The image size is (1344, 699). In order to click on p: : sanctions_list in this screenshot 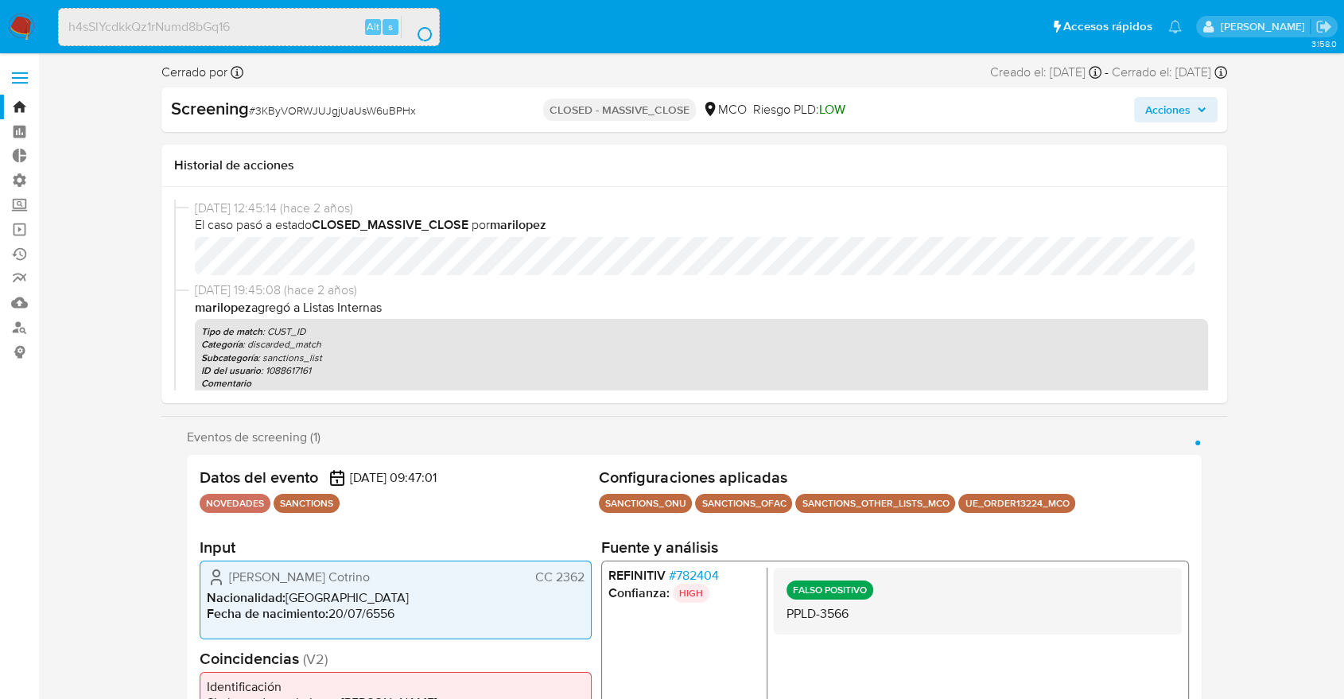, I will do `click(701, 358)`.